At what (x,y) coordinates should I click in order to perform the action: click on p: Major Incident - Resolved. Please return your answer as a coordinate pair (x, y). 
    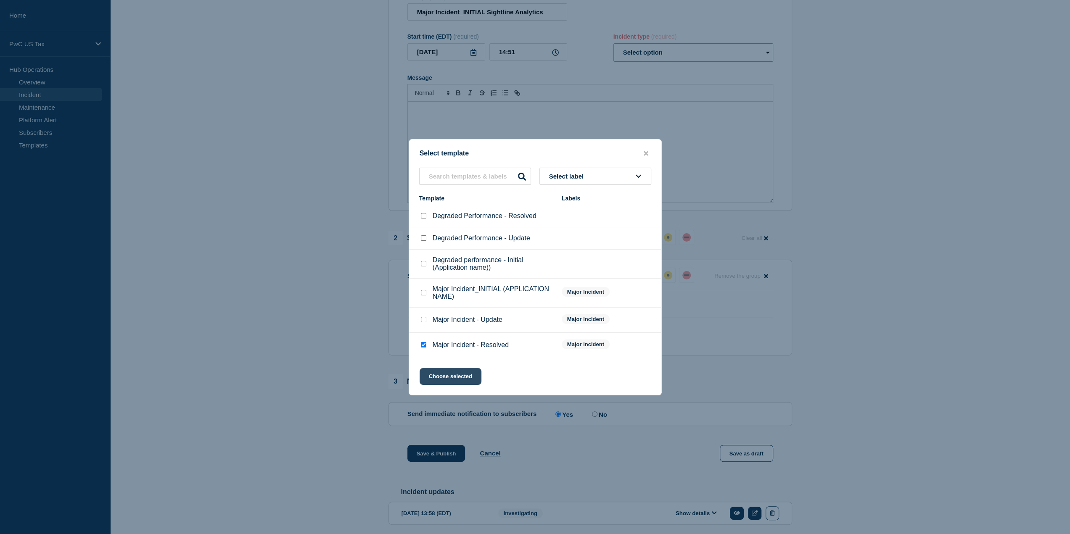
    Looking at the image, I should click on (470, 345).